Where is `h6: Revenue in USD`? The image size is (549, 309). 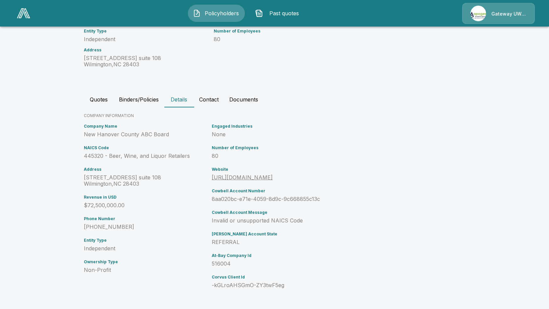 h6: Revenue in USD is located at coordinates (147, 197).